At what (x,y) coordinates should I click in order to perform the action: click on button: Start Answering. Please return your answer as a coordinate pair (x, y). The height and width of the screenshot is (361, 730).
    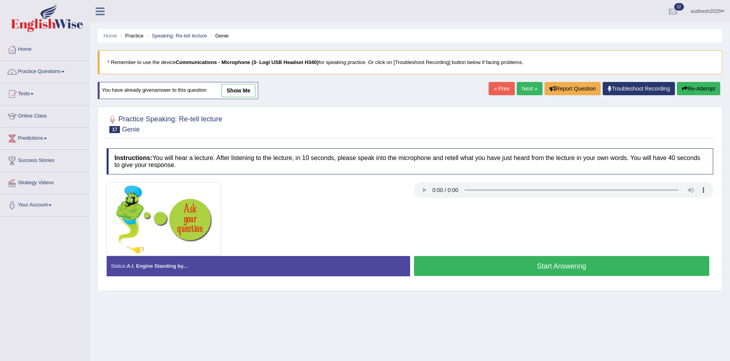
    Looking at the image, I should click on (562, 266).